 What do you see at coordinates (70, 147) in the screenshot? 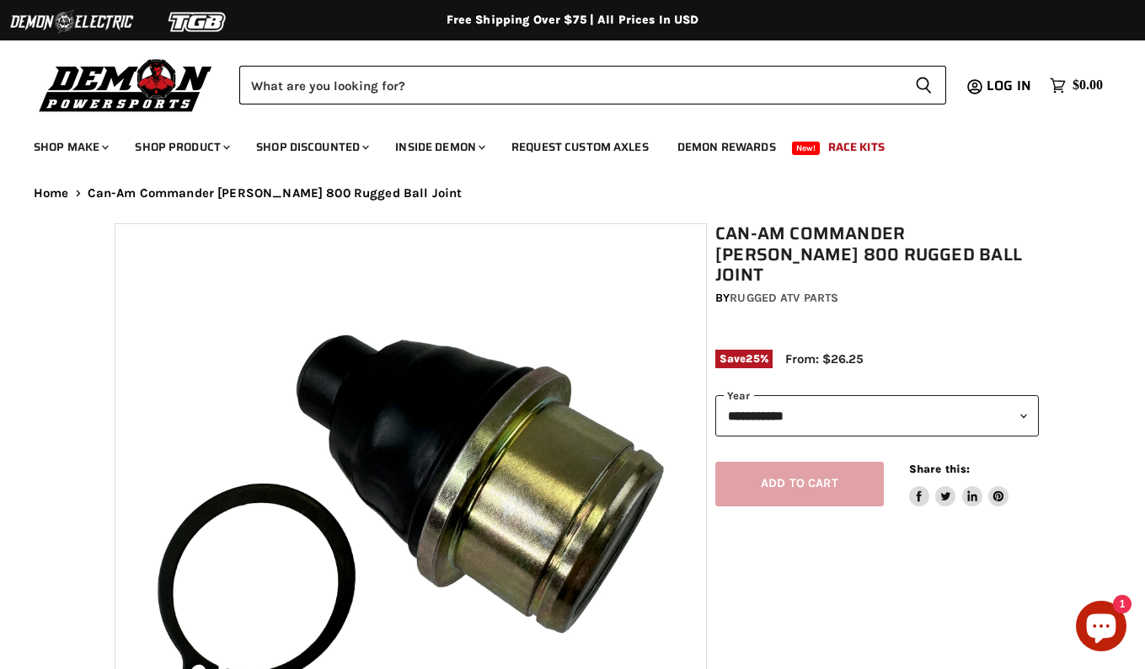
I see `a: Shop Make` at bounding box center [70, 147].